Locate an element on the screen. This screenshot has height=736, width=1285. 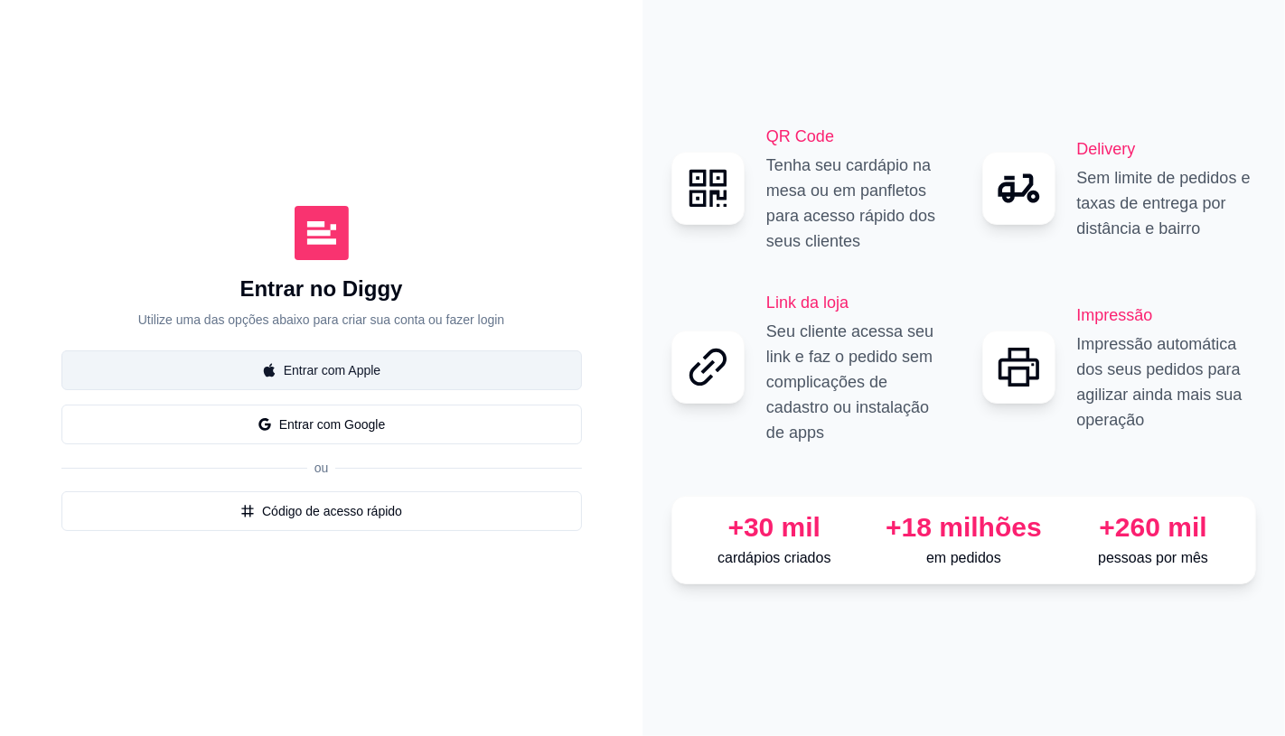
span: apple is located at coordinates (269, 370).